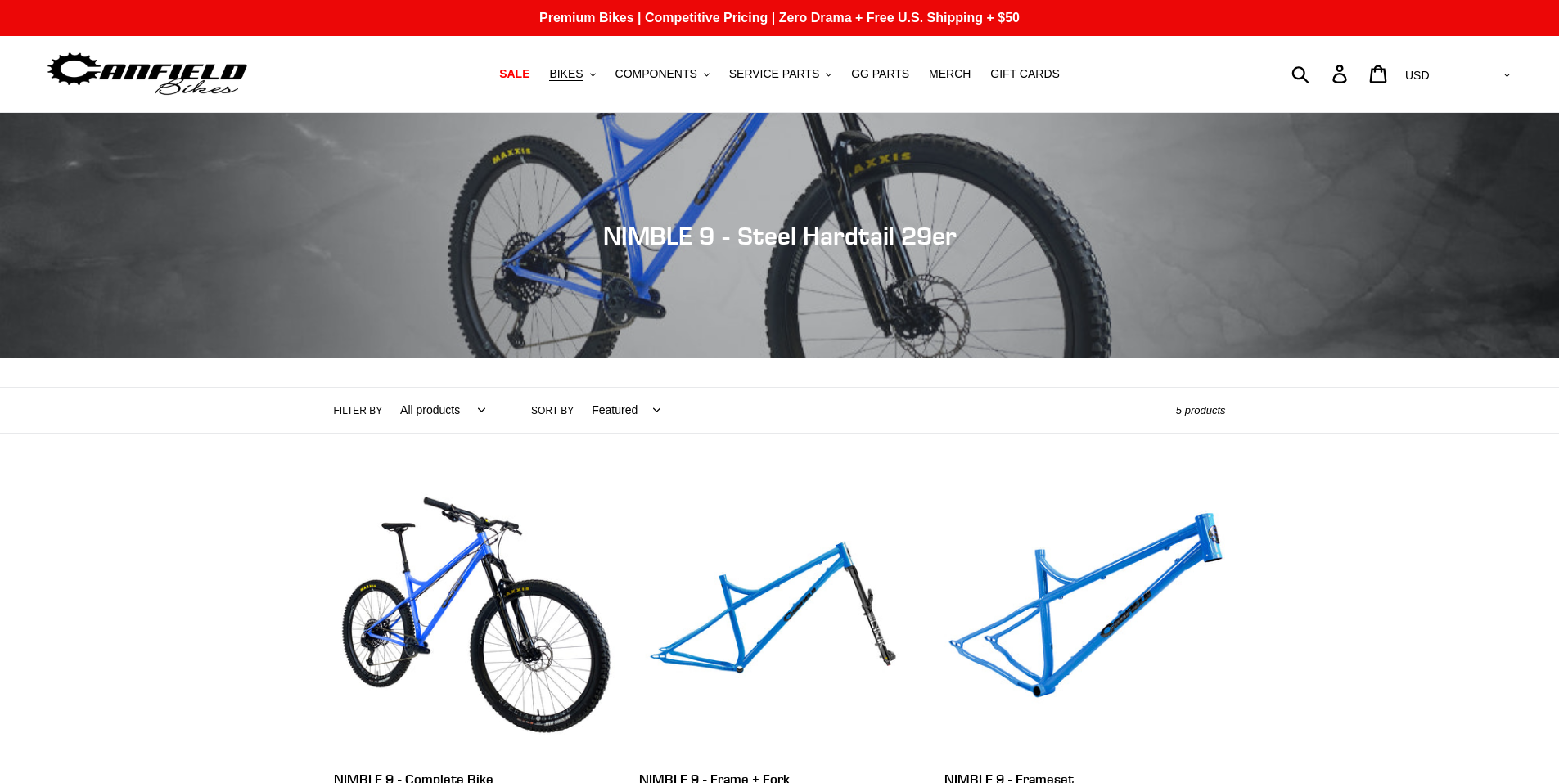 The width and height of the screenshot is (1559, 783). Describe the element at coordinates (1025, 74) in the screenshot. I see `a: GIFT CARDS` at that location.